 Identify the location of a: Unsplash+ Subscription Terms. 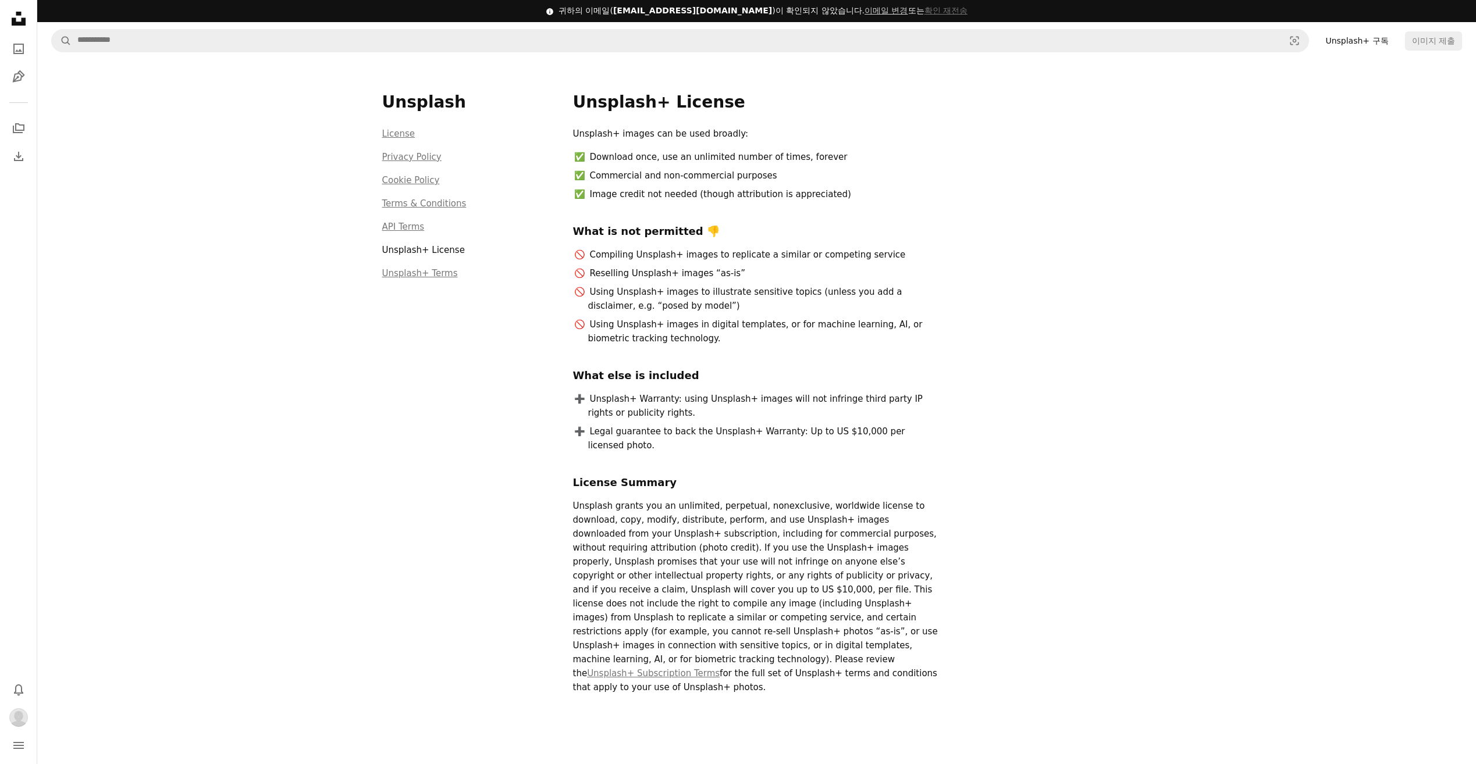
(653, 674).